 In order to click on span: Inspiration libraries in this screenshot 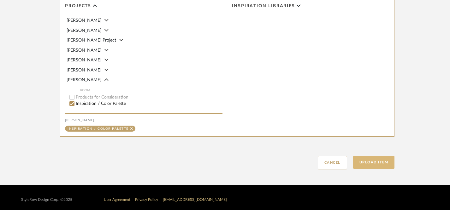, I will do `click(263, 6)`.